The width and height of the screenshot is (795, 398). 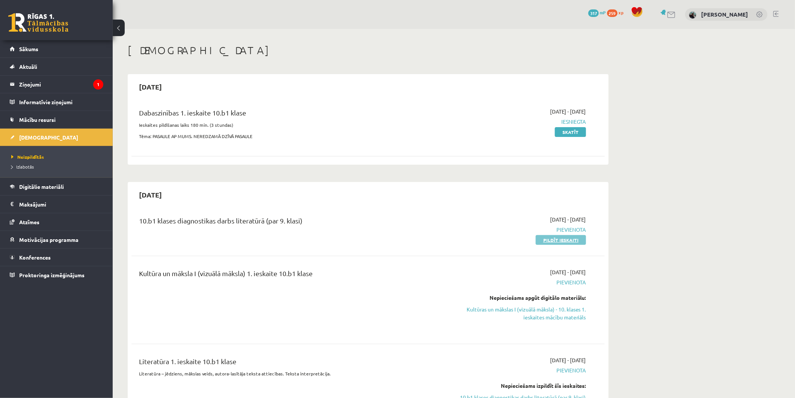 What do you see at coordinates (515, 297) in the screenshot?
I see `div: Nepieciešams apgūt digitālo materiālu:` at bounding box center [515, 297].